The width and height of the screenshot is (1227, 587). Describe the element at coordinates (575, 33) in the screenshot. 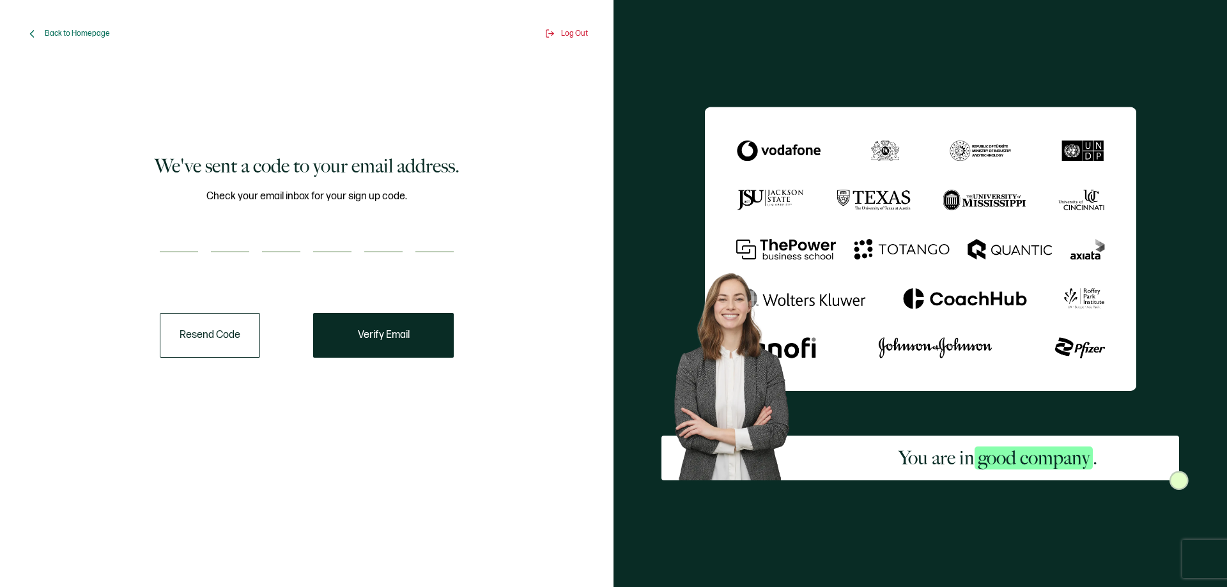

I see `span: Log Out` at that location.